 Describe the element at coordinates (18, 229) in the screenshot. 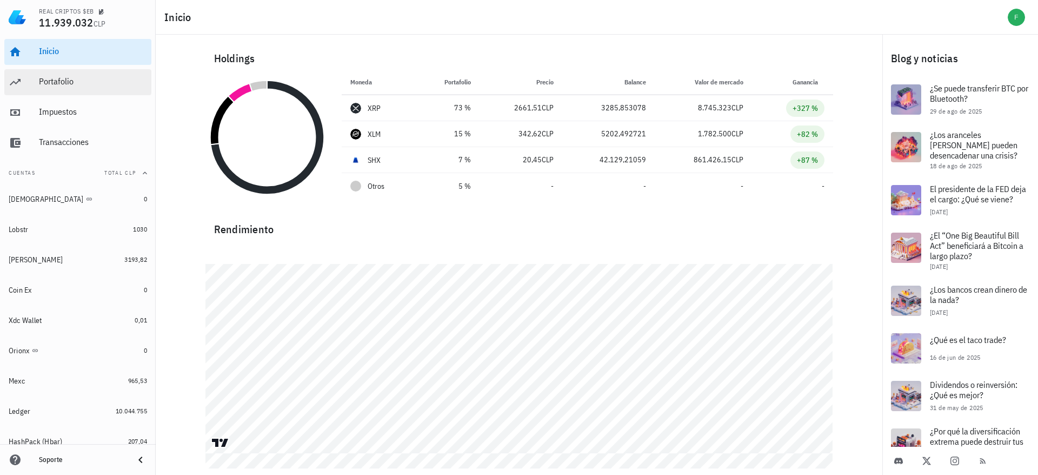

I see `div: Lobstr` at that location.